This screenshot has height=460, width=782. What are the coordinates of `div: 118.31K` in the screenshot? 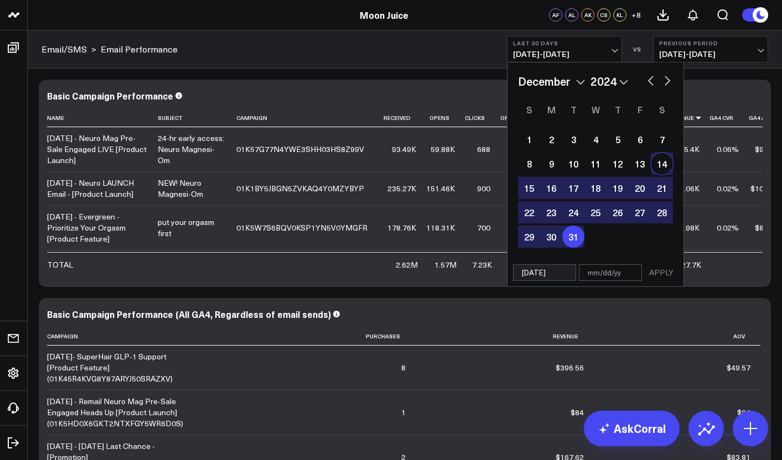 It's located at (440, 228).